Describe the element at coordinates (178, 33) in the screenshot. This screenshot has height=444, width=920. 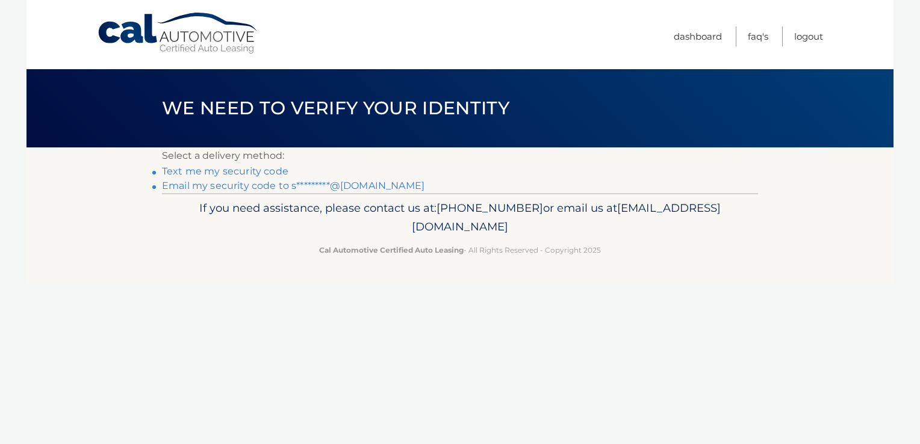
I see `a: Cal Automotive` at that location.